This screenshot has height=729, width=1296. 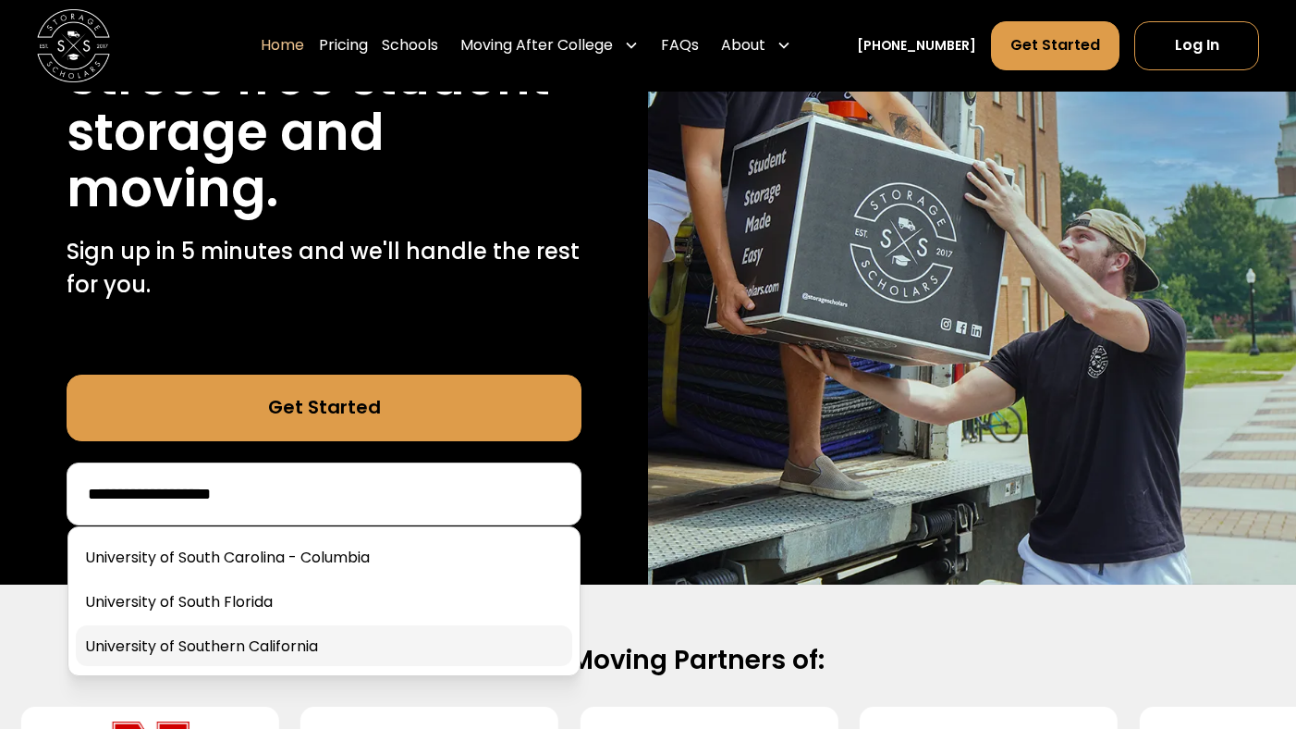 What do you see at coordinates (1196, 46) in the screenshot?
I see `a: Log In` at bounding box center [1196, 46].